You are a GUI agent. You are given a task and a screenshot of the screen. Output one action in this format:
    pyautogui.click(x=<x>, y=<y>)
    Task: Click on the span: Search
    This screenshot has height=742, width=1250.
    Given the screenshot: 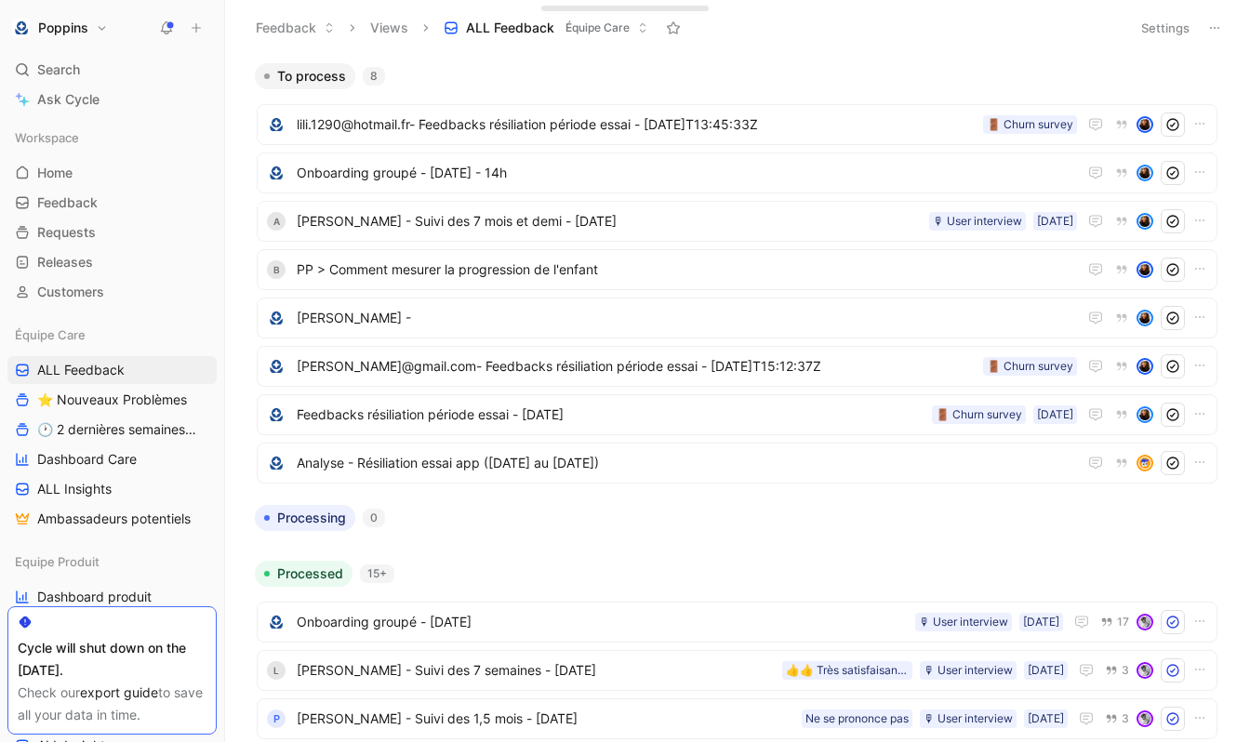 What is the action you would take?
    pyautogui.click(x=59, y=70)
    